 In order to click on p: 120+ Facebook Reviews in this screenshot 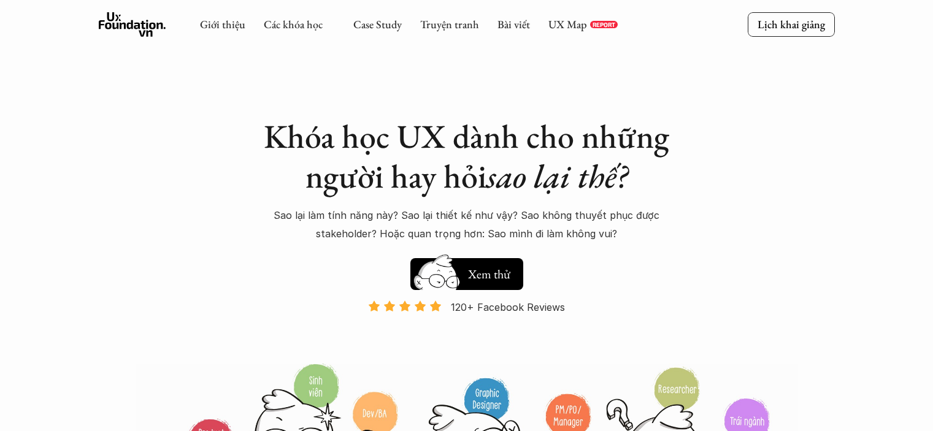, I will do `click(508, 307)`.